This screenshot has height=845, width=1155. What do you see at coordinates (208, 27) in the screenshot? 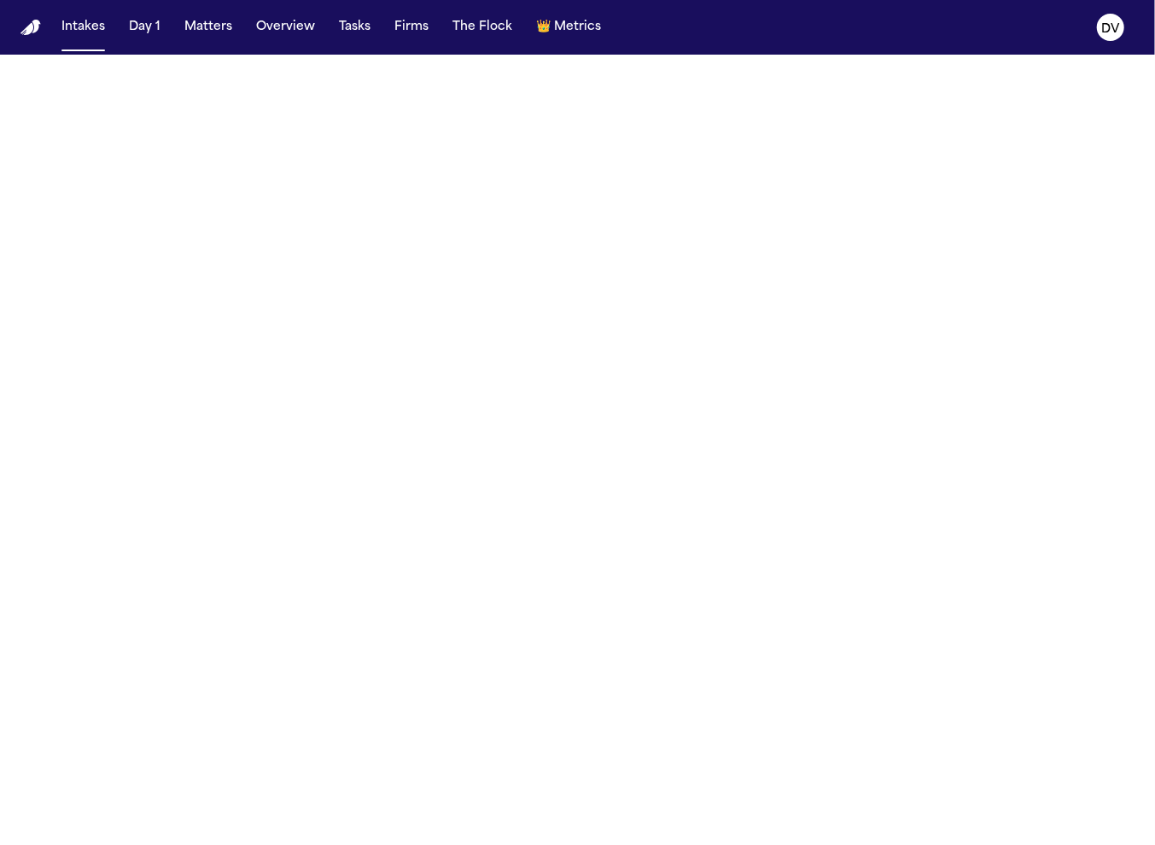
I see `button: Matters` at bounding box center [208, 27].